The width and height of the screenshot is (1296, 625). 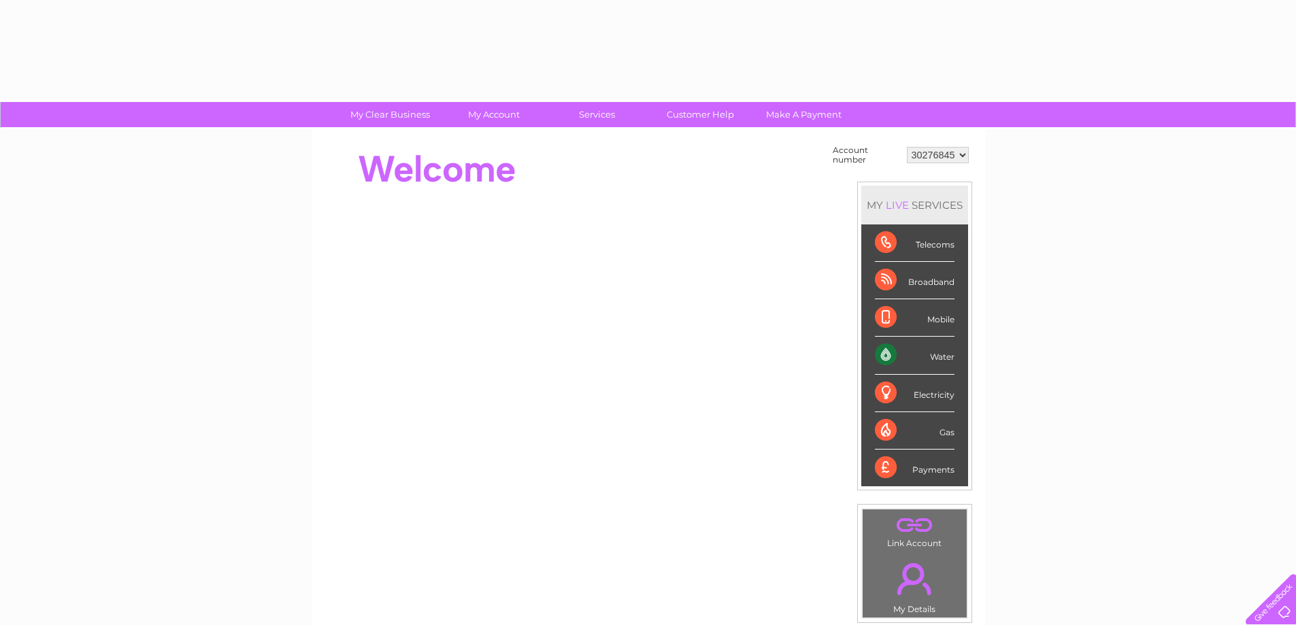 I want to click on a: My Clear Business, so click(x=390, y=114).